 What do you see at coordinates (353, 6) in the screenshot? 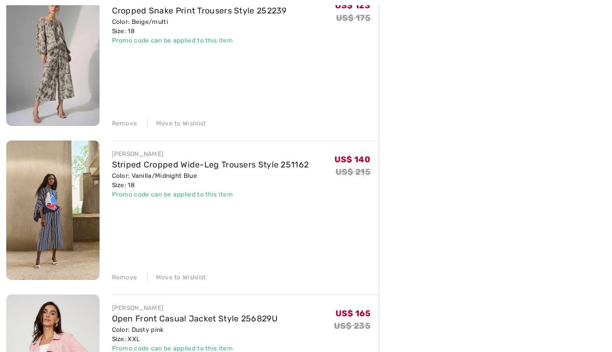
I see `span: US$ 123` at bounding box center [353, 6].